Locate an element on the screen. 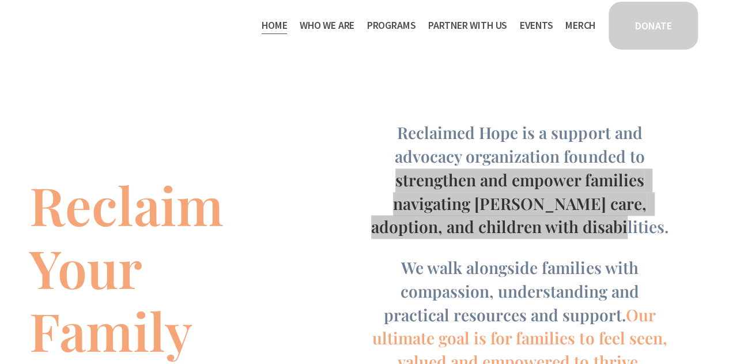  h1: Reclaim Your Family is located at coordinates (167, 267).